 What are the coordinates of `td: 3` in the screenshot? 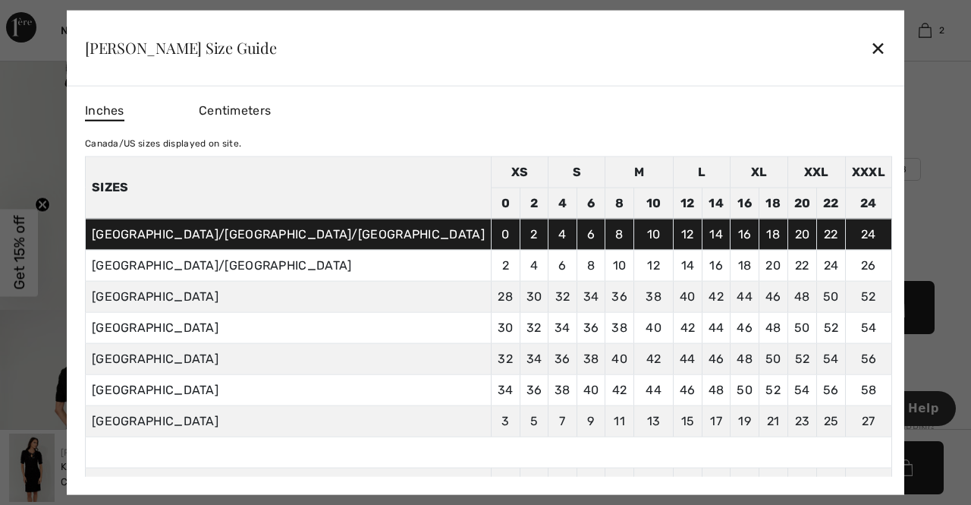 It's located at (505, 420).